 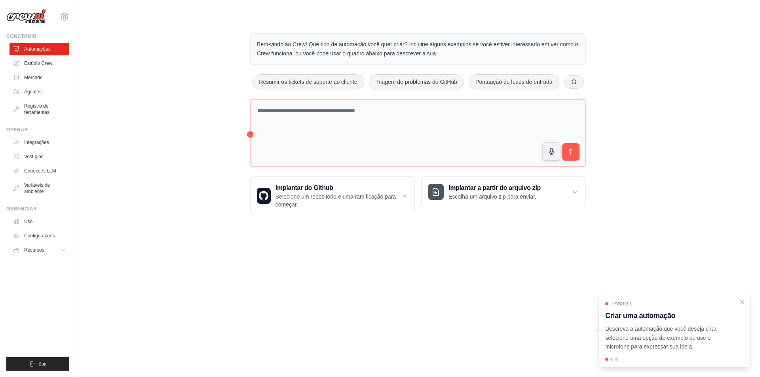 What do you see at coordinates (494, 188) in the screenshot?
I see `font: Implantar a partir do arquivo zip` at bounding box center [494, 188].